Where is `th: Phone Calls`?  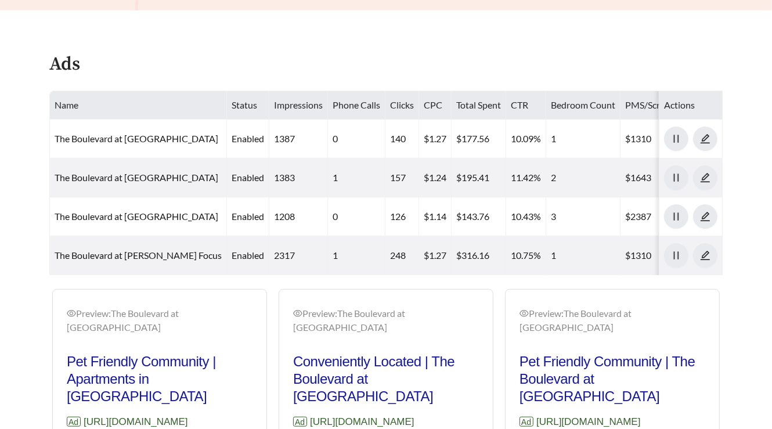
th: Phone Calls is located at coordinates (356, 105).